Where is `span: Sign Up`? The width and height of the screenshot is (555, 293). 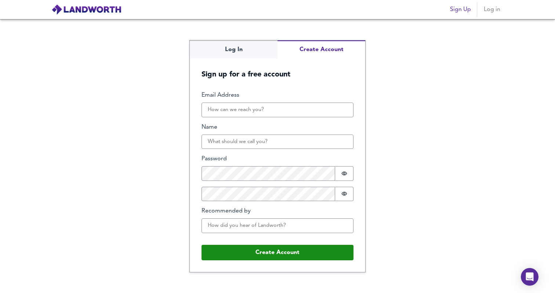 span: Sign Up is located at coordinates (460, 10).